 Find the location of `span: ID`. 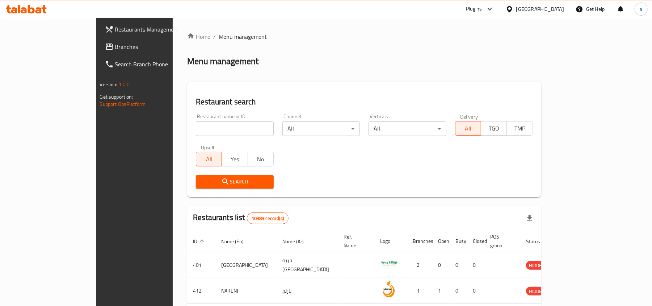

span: ID is located at coordinates (200, 241).